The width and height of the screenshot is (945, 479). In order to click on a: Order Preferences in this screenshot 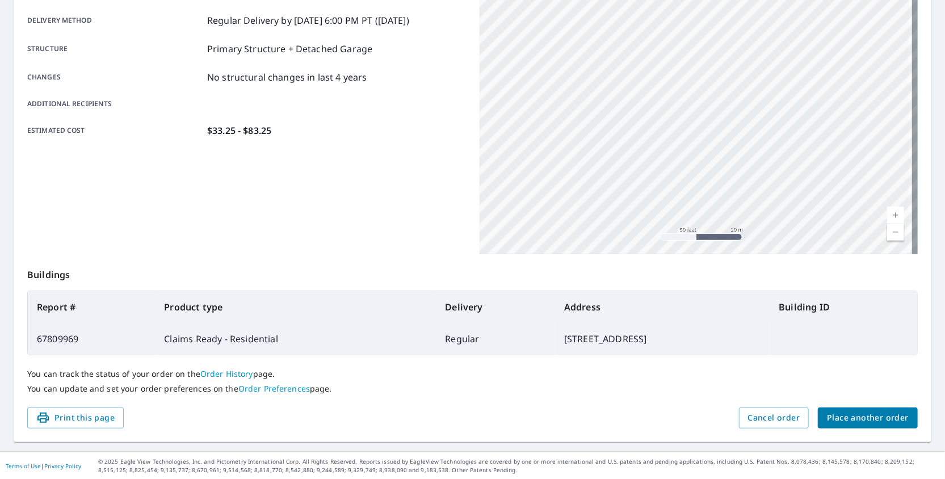, I will do `click(274, 388)`.